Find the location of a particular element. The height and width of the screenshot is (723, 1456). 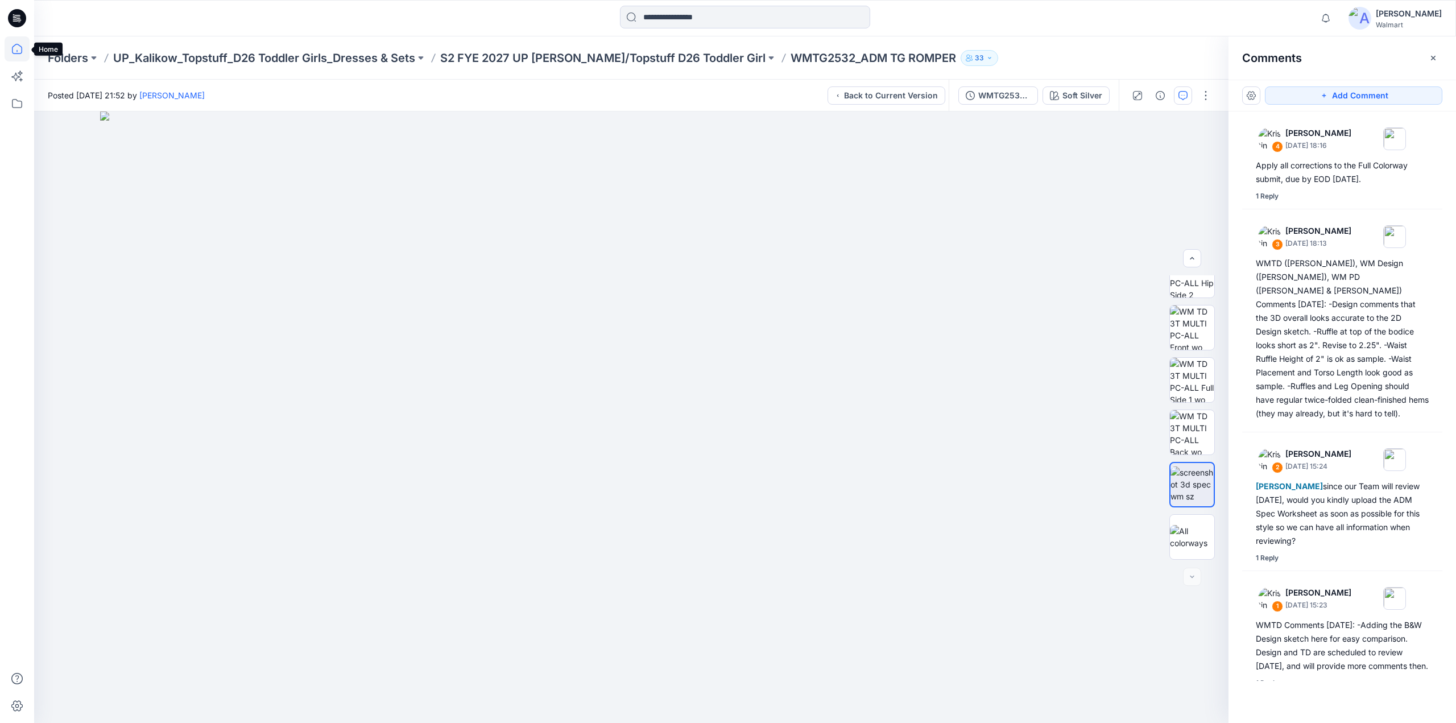

button: Add Comment is located at coordinates (1353, 96).